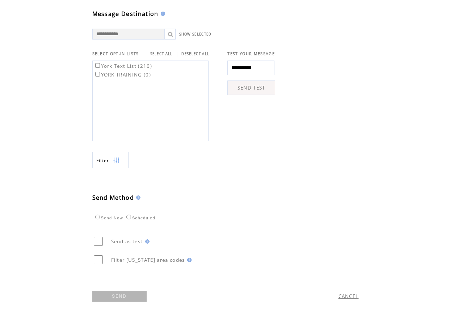 The image size is (458, 310). Describe the element at coordinates (120, 296) in the screenshot. I see `a: SEND` at that location.